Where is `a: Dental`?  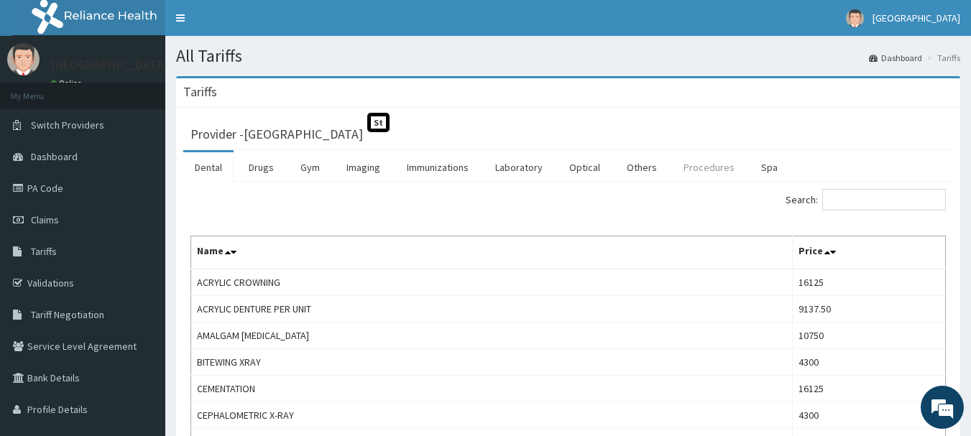 a: Dental is located at coordinates (208, 167).